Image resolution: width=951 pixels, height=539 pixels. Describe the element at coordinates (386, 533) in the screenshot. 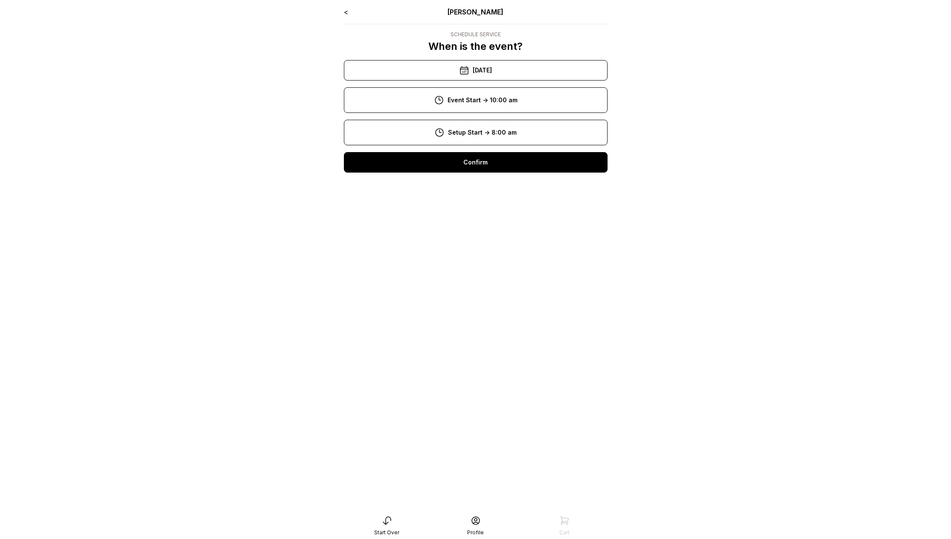

I see `div: Start Over` at that location.